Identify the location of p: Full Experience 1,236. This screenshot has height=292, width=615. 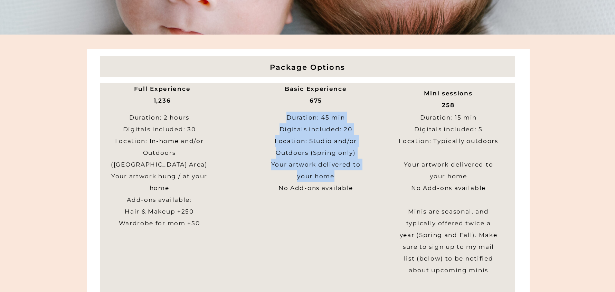
(162, 109).